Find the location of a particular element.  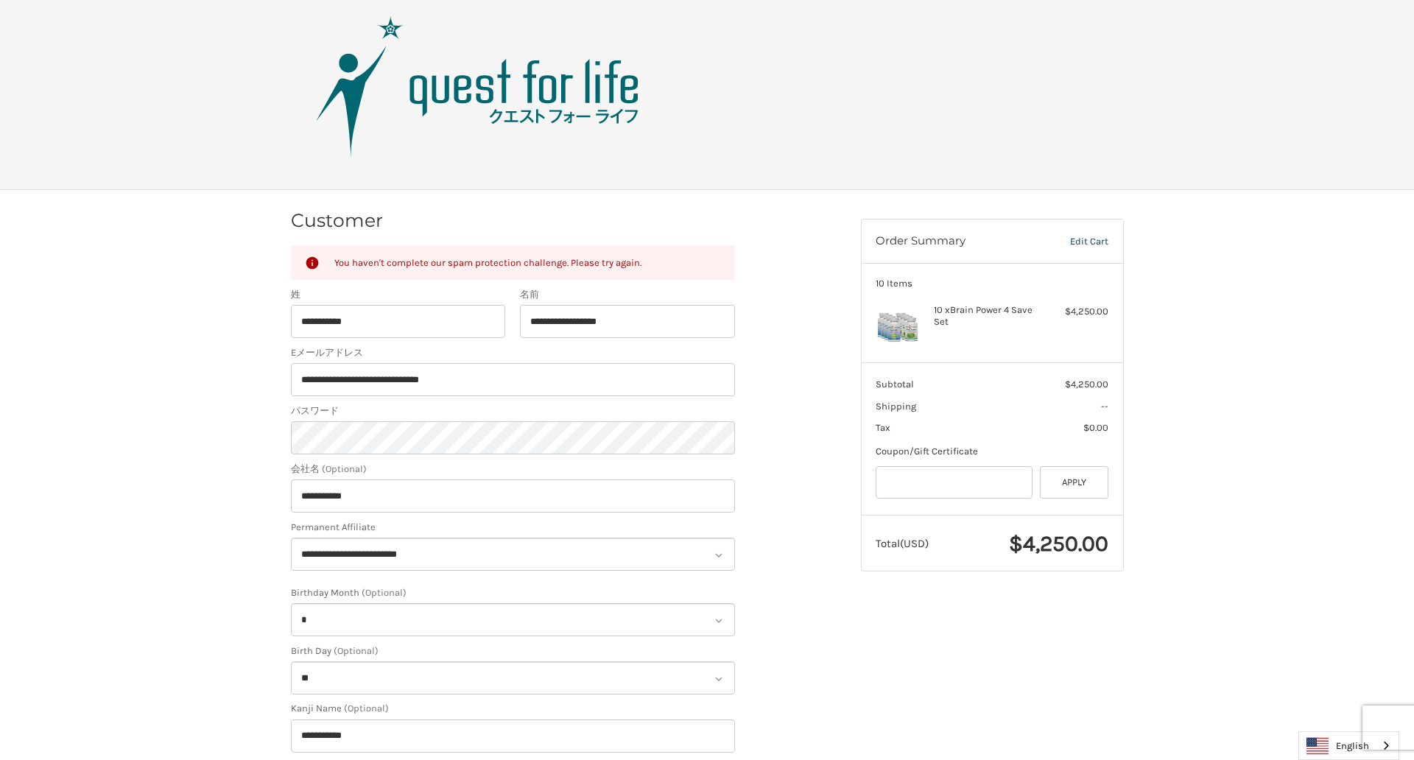

label: 名前 is located at coordinates (627, 295).